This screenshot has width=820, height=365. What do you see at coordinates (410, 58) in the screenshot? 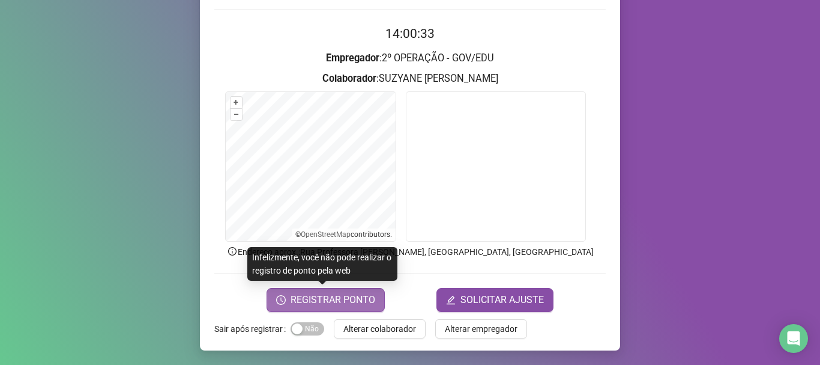
I see `h3: : 2º OPERAÇÃO - GOV/EDU` at bounding box center [410, 58].